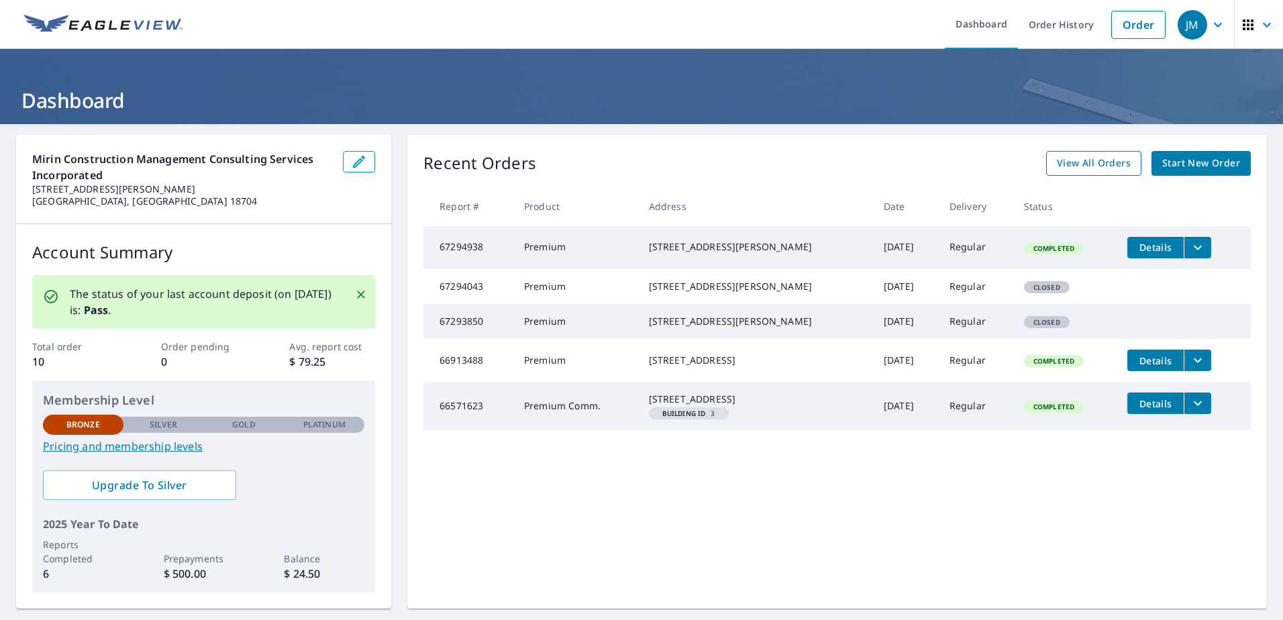 The height and width of the screenshot is (620, 1283). I want to click on th: Product, so click(576, 206).